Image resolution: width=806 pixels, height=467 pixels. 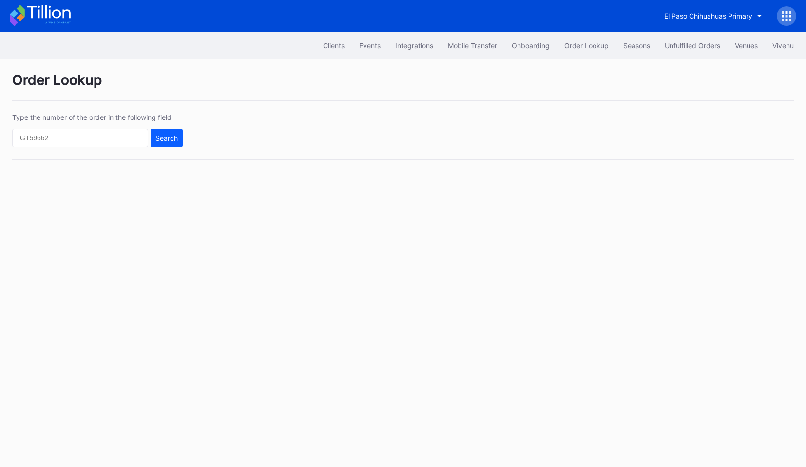 What do you see at coordinates (472, 45) in the screenshot?
I see `a: Mobile Transfer` at bounding box center [472, 45].